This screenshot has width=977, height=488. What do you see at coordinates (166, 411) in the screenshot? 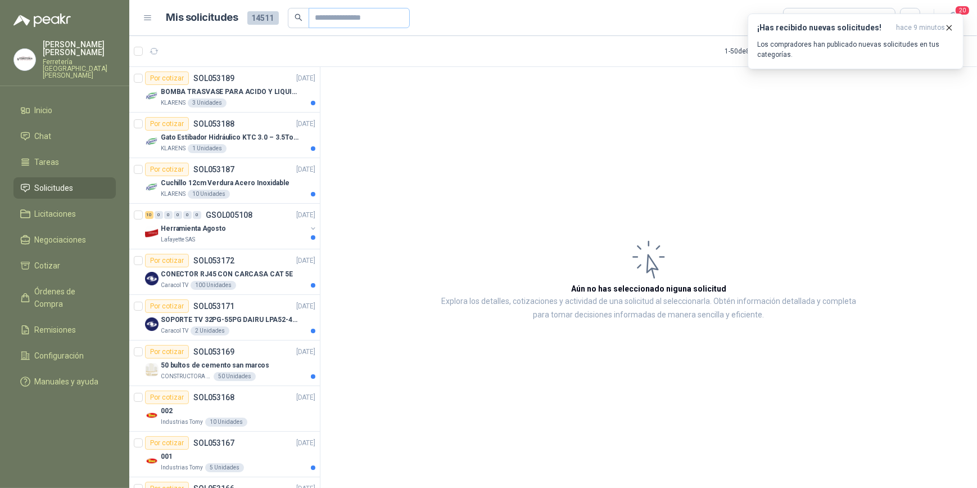
I see `p: 002` at bounding box center [166, 411].